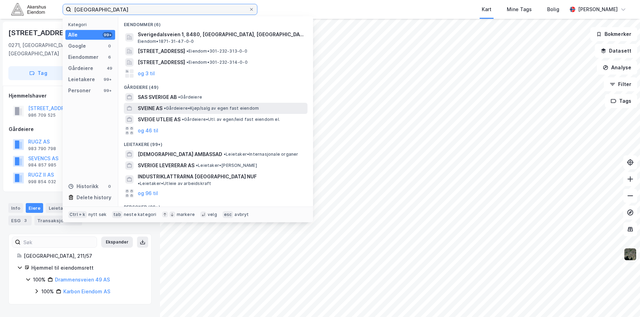 Image resolution: width=640 pixels, height=317 pixels. Describe the element at coordinates (87, 291) in the screenshot. I see `a: Karbon Eiendom AS` at that location.